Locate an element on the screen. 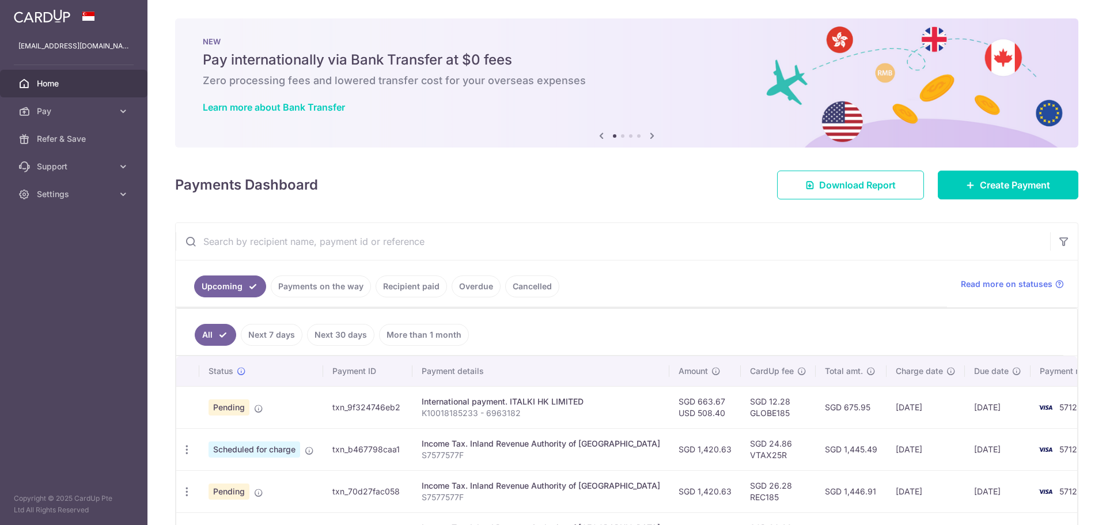 The image size is (1106, 525). span: Download Report is located at coordinates (857, 185).